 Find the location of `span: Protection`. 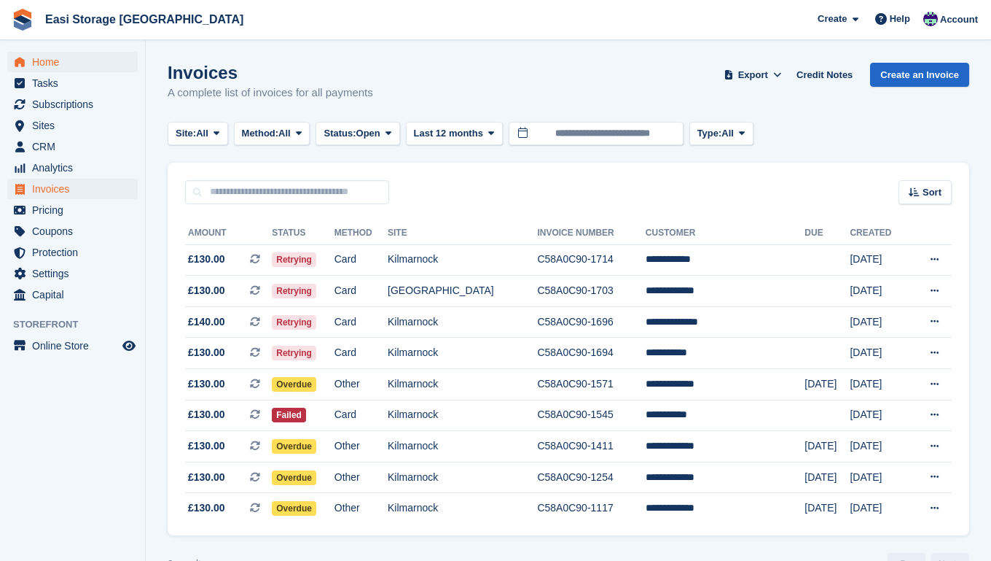

span: Protection is located at coordinates (76, 252).